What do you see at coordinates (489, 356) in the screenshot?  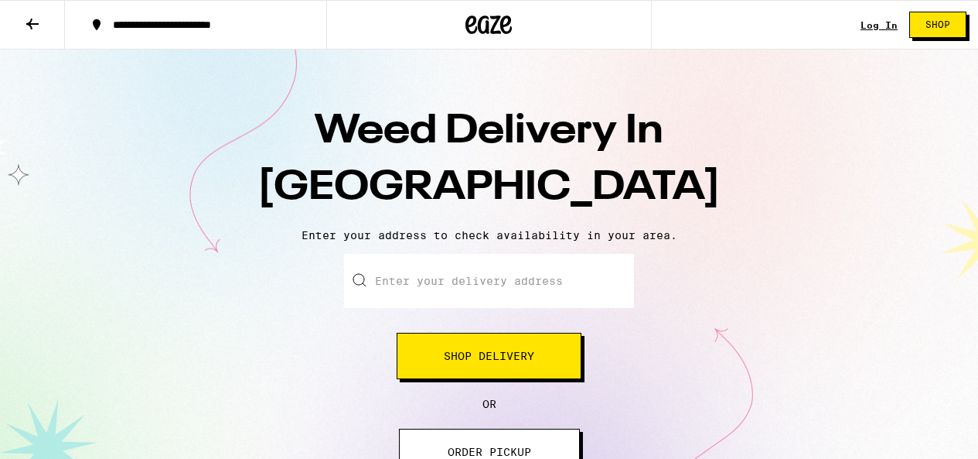 I see `span: Shop Delivery` at bounding box center [489, 356].